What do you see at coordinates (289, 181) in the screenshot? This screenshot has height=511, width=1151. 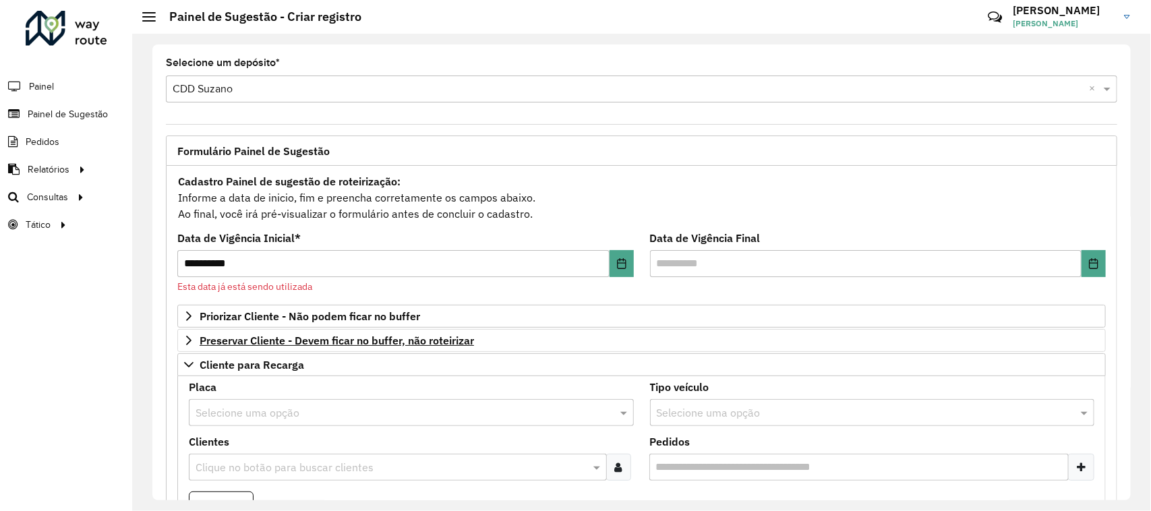 I see `strong: Cadastro Painel de sugestão de roteirização:` at bounding box center [289, 181].